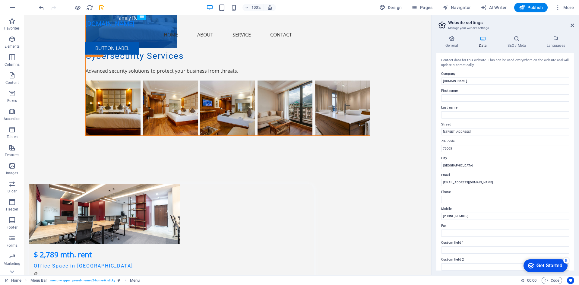 The height and width of the screenshot is (285, 579). What do you see at coordinates (12, 209) in the screenshot?
I see `p: Header` at bounding box center [12, 209].